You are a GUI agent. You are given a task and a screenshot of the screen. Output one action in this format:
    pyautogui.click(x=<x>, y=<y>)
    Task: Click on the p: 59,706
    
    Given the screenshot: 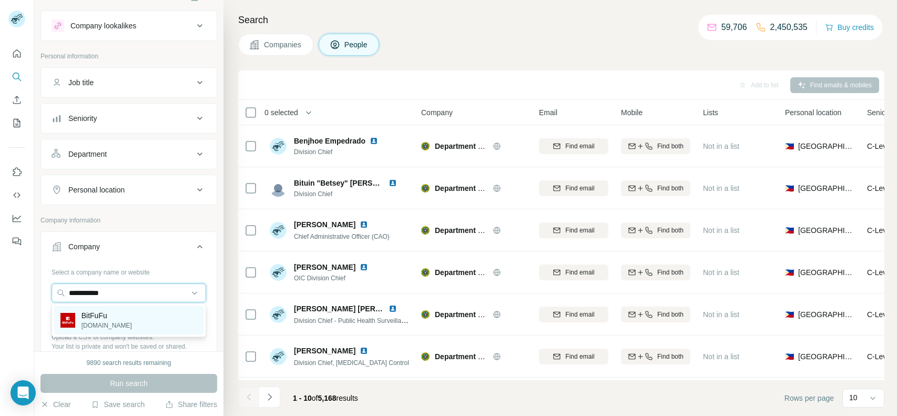 What is the action you would take?
    pyautogui.click(x=734, y=27)
    